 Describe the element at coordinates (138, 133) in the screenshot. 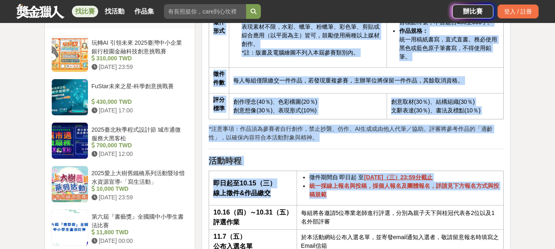

I see `div: 2025臺北秋季程式設計節 城市通微服務大黑客松` at that location.